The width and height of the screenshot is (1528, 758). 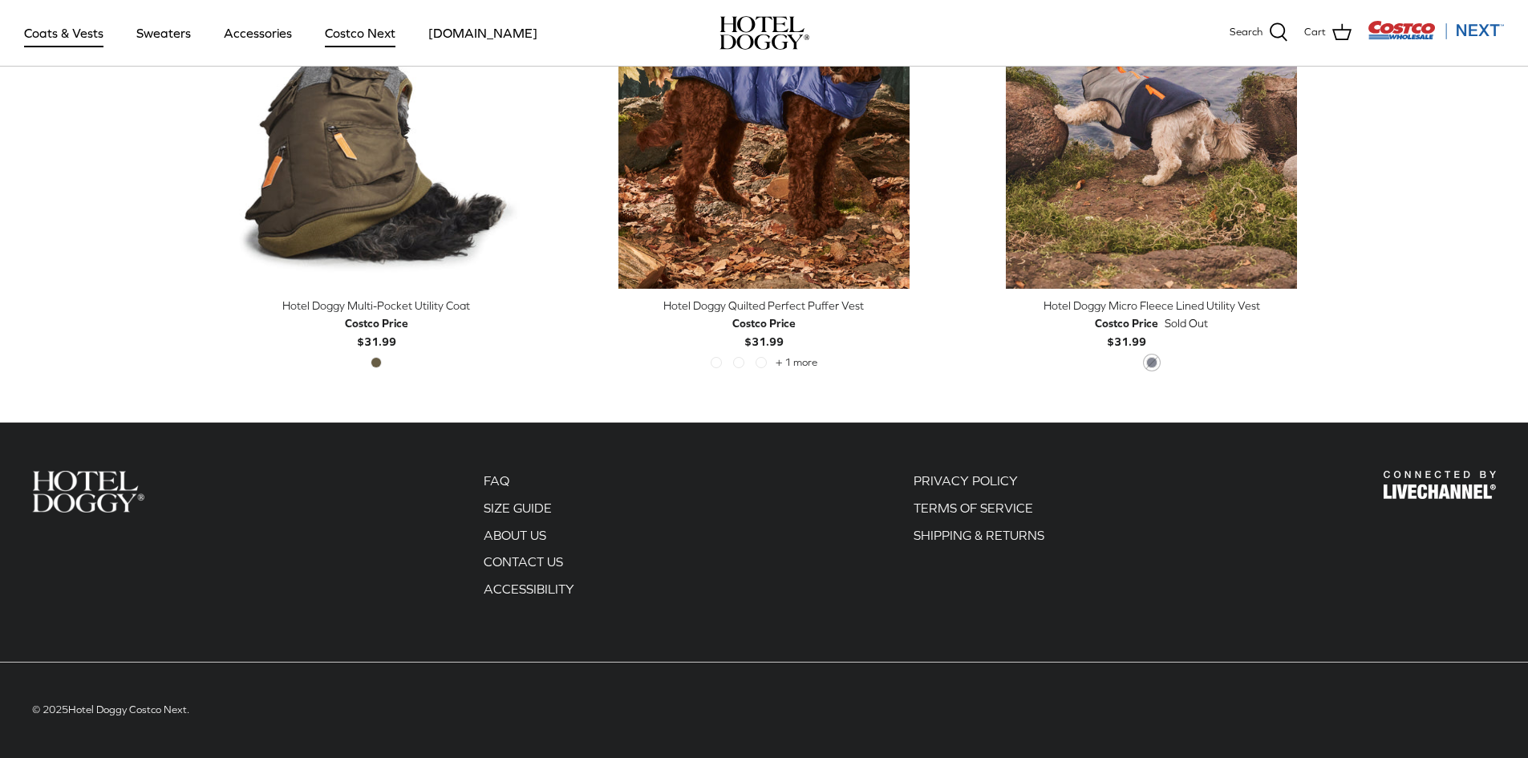 I want to click on a: ACCESSIBILITY, so click(x=528, y=589).